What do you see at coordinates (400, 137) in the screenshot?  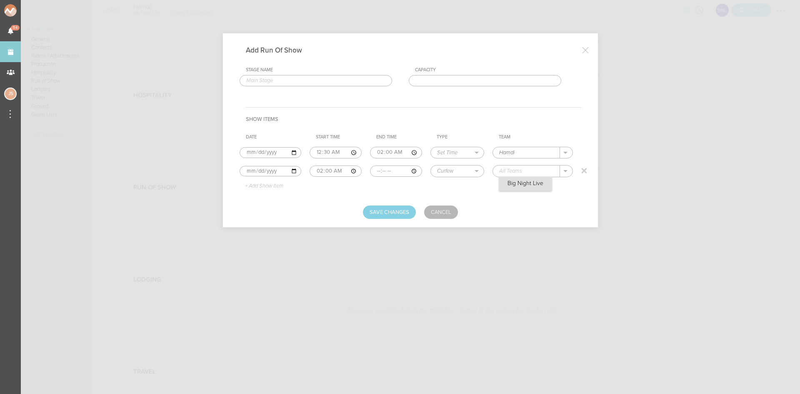 I see `th: End Time` at bounding box center [400, 137].